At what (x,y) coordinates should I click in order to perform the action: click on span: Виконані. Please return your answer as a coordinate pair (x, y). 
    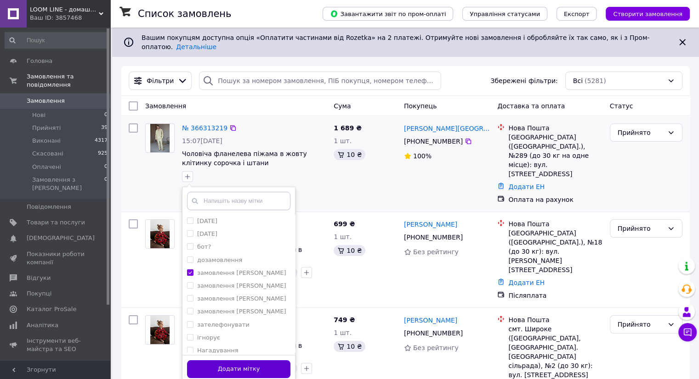
    Looking at the image, I should click on (46, 141).